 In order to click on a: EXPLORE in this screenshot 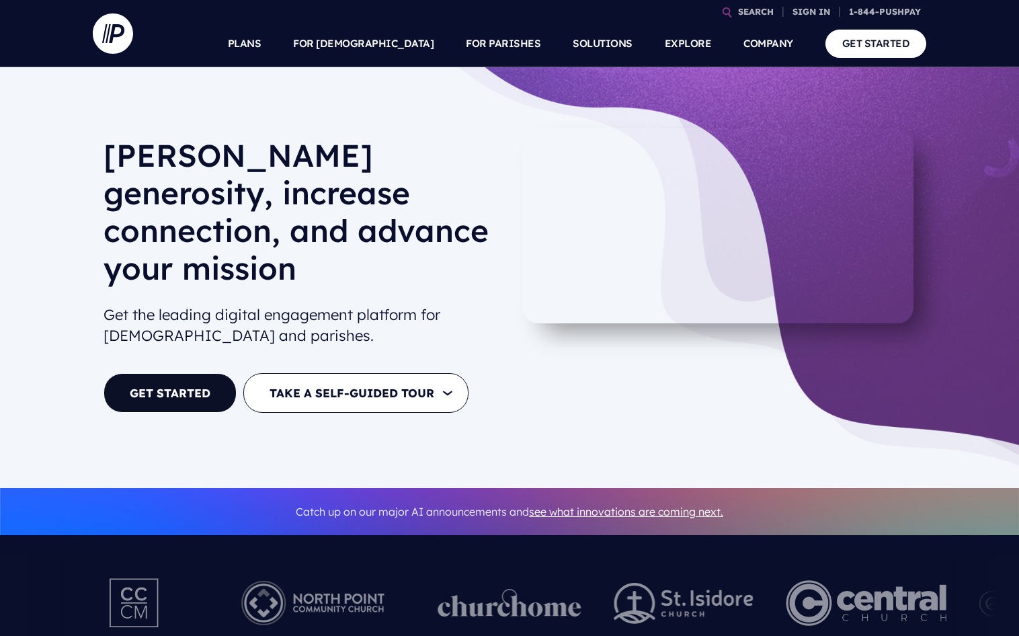, I will do `click(688, 44)`.